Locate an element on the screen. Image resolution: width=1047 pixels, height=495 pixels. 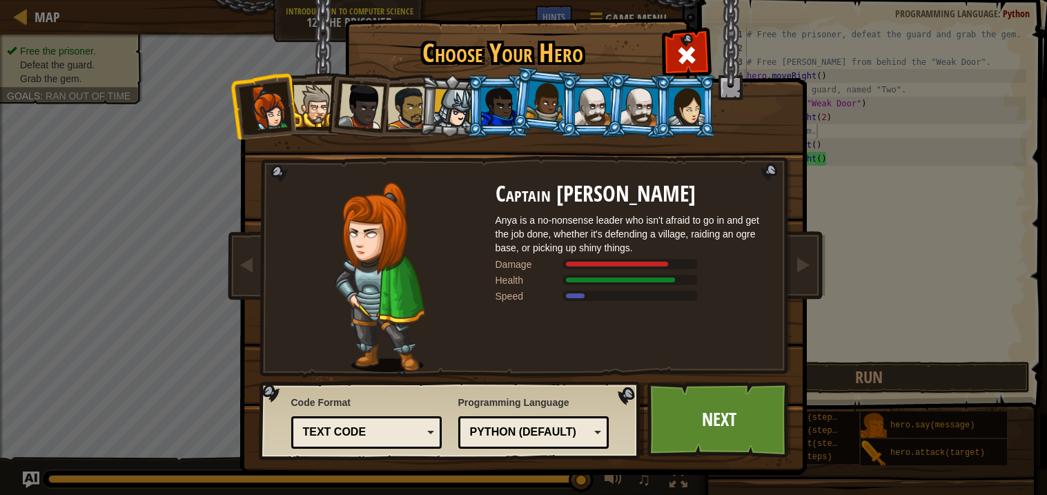
div: Anya is a no-nonsense leader who isn't afraid to go in and get the job done, whether it's defendi... is located at coordinates (633, 234).